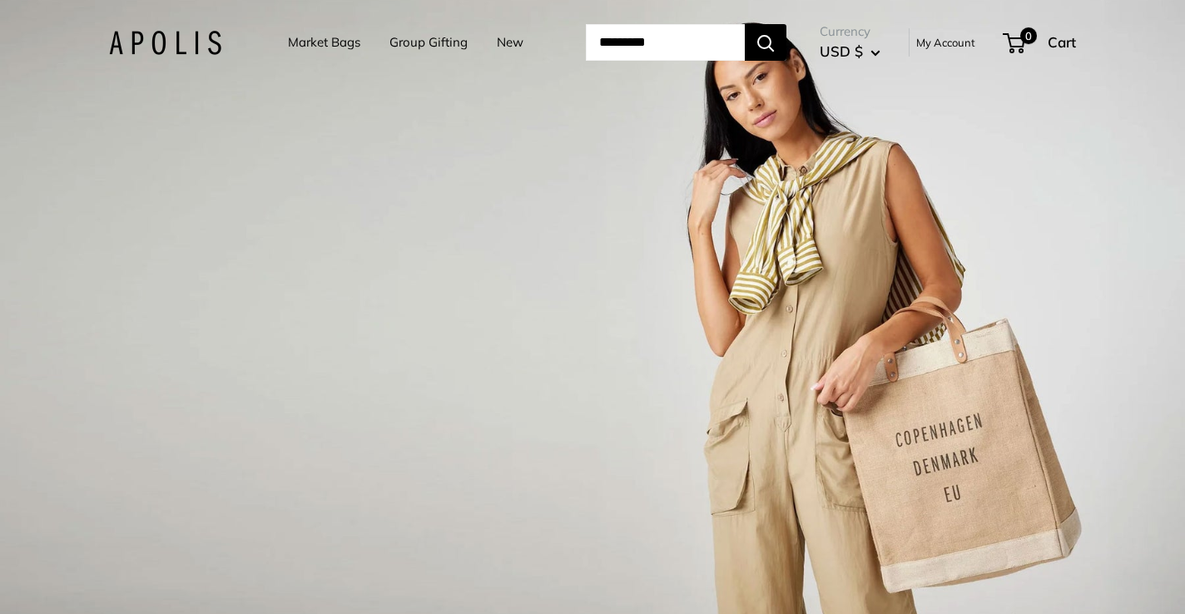  I want to click on span: 0, so click(1029, 36).